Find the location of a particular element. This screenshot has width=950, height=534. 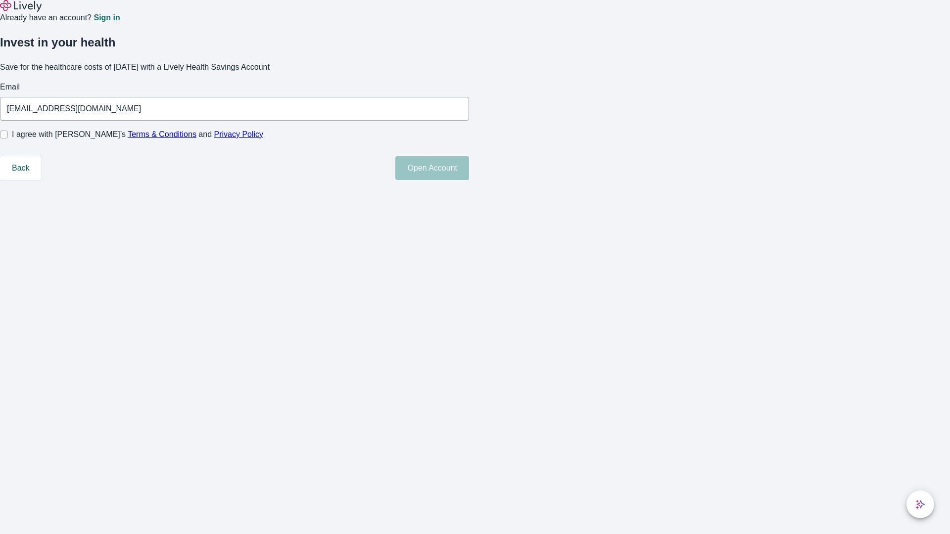

svg: Lively AI Assistant is located at coordinates (920, 505).